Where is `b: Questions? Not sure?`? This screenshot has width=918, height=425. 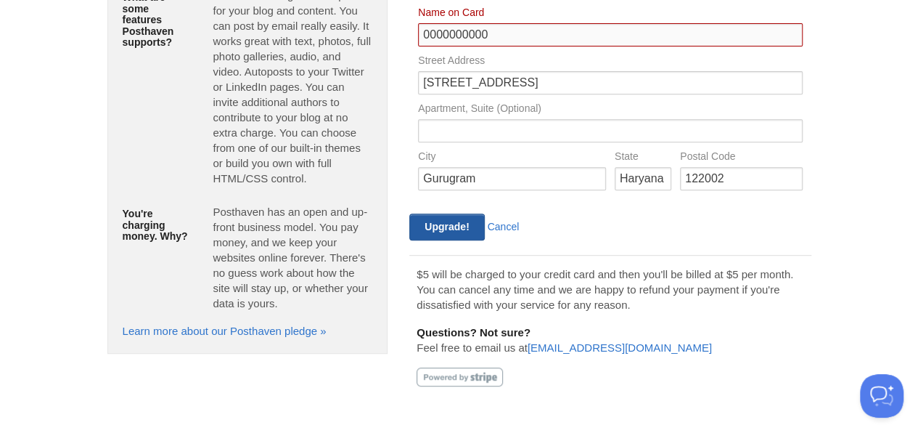 b: Questions? Not sure? is located at coordinates (473, 332).